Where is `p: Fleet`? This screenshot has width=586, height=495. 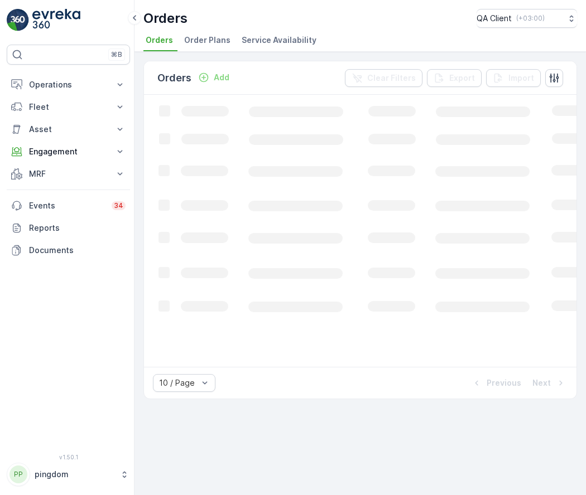
p: Fleet is located at coordinates (68, 107).